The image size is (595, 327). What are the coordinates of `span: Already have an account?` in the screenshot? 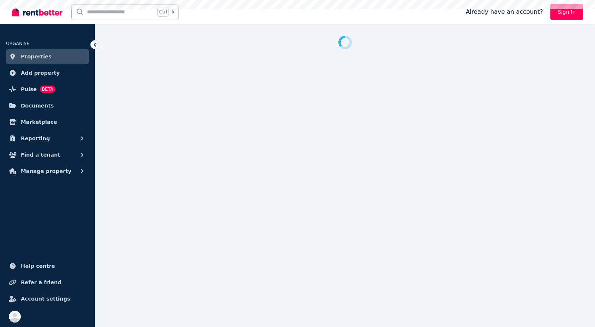 It's located at (504, 12).